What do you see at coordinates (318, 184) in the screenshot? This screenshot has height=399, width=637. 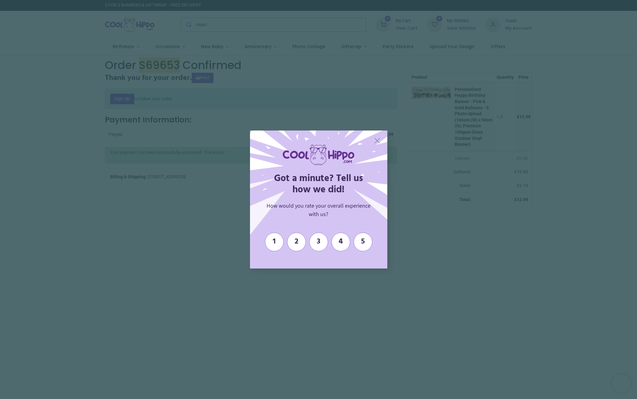 I see `span: Got a minute? Tell us how we did!` at bounding box center [318, 184].